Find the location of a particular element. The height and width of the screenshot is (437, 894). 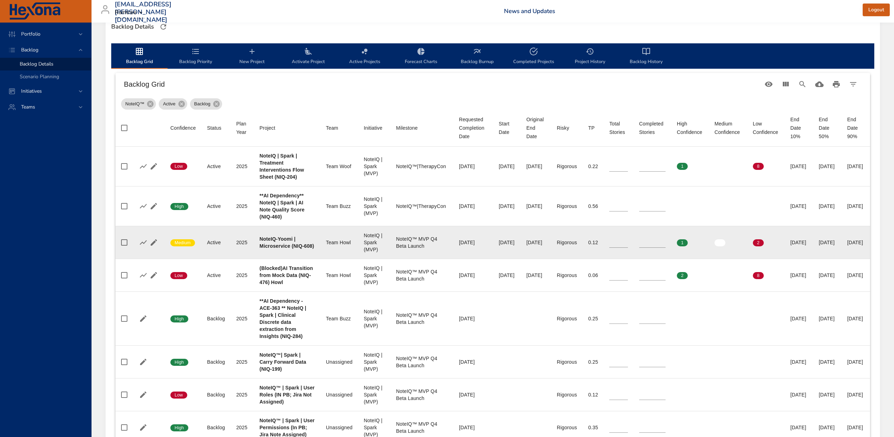

span: Risky is located at coordinates (567, 128).